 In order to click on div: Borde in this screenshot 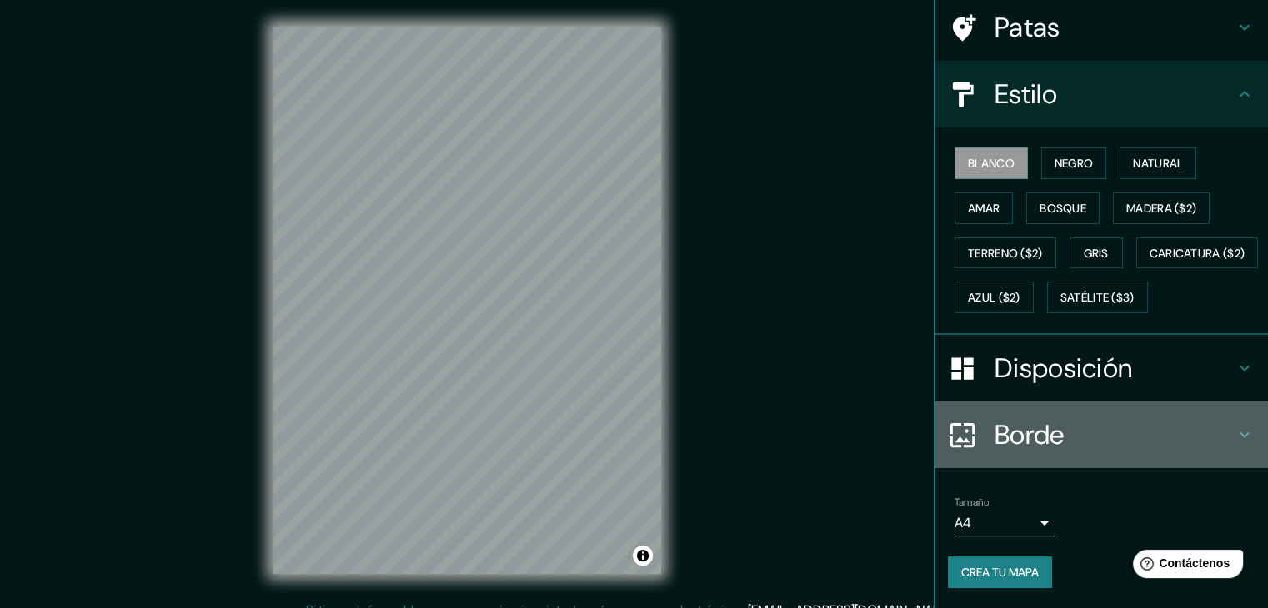, I will do `click(1101, 435)`.